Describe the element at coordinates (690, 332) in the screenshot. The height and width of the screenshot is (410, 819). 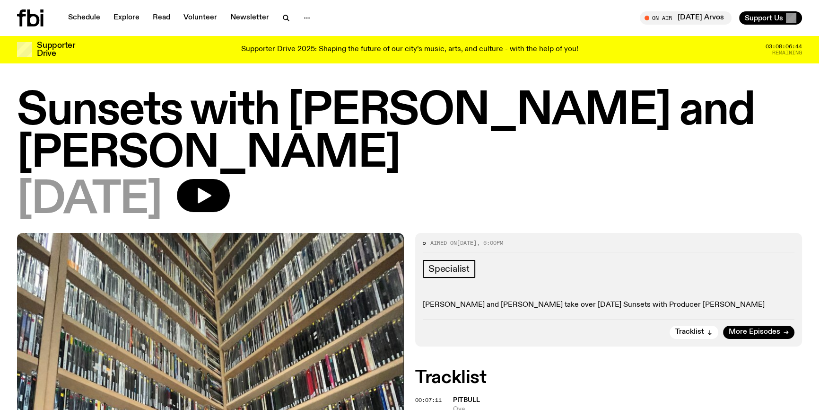
I see `span: Tracklist` at that location.